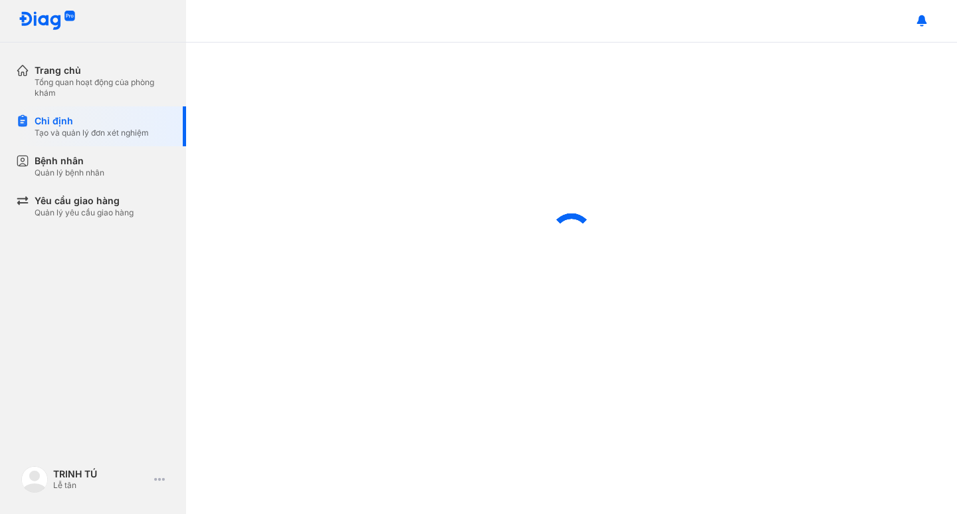 This screenshot has height=514, width=957. What do you see at coordinates (84, 201) in the screenshot?
I see `div: Yêu cầu giao hàng` at bounding box center [84, 201].